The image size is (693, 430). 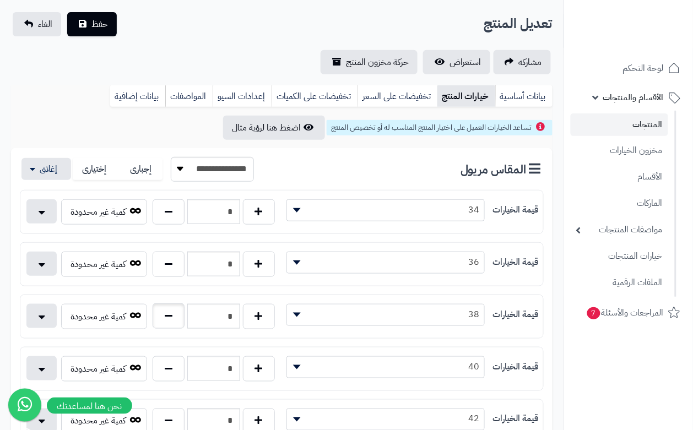 I want to click on span: تساعد الخيارات العميل على اختيار المنتج المناسب له أو تخصيص المنتج, so click(x=431, y=127).